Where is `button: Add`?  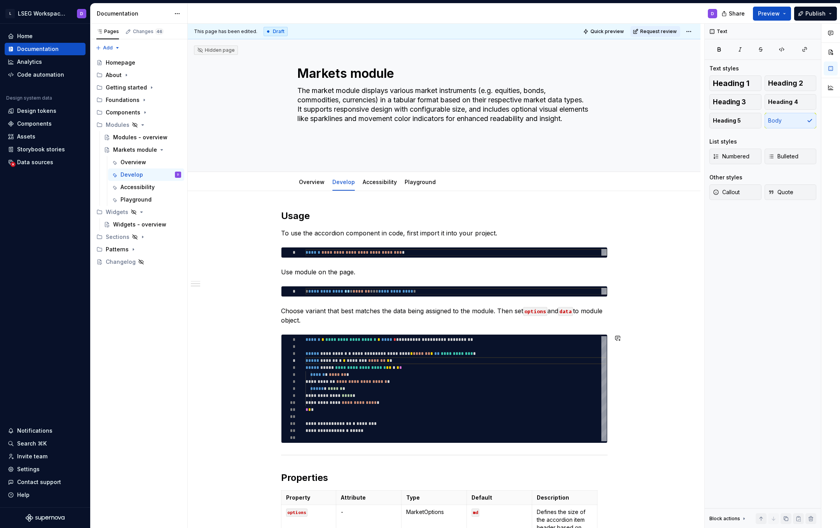
button: Add is located at coordinates (108, 48).